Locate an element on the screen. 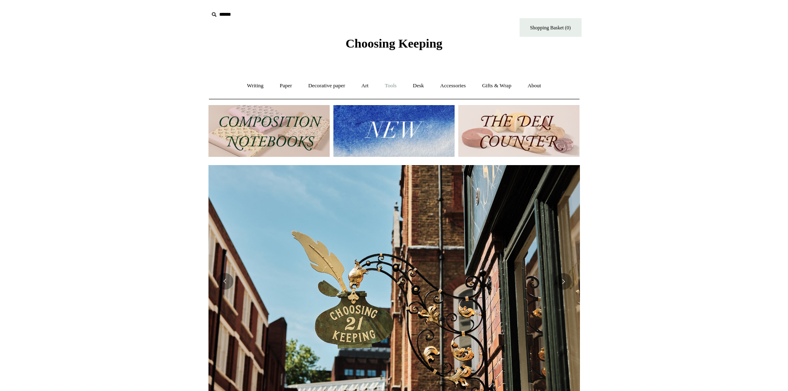  img: The Deli Counter is located at coordinates (519, 131).